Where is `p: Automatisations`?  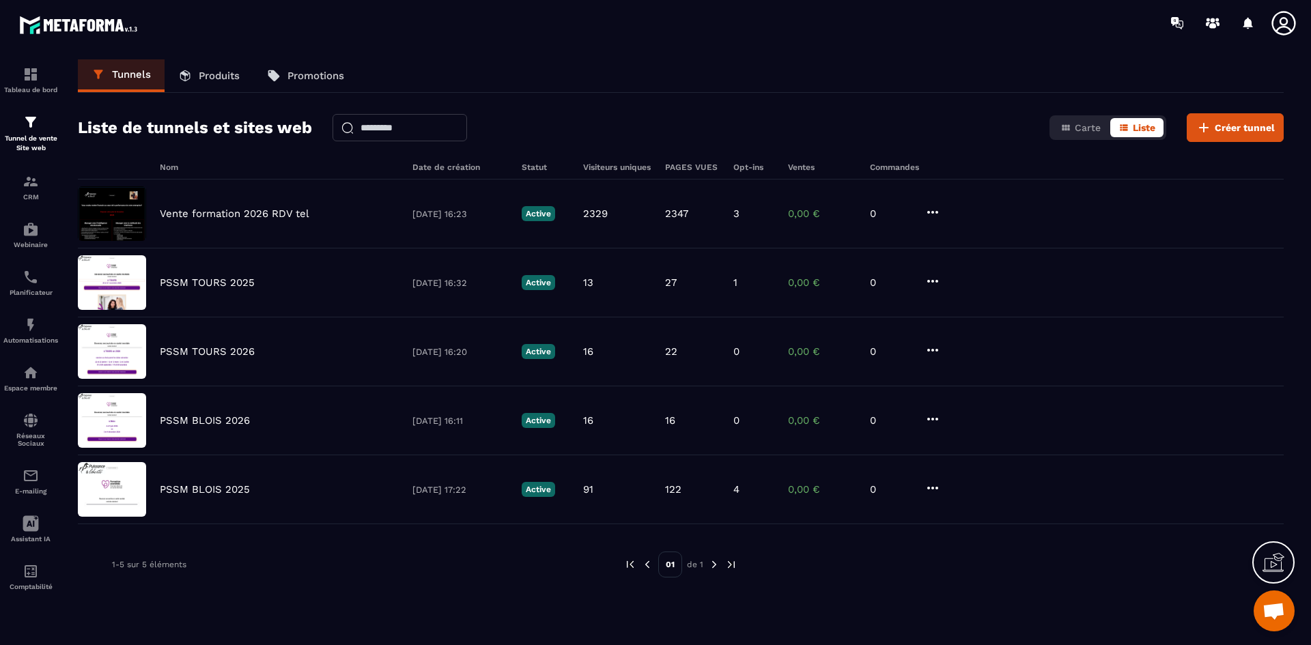
p: Automatisations is located at coordinates (31, 340).